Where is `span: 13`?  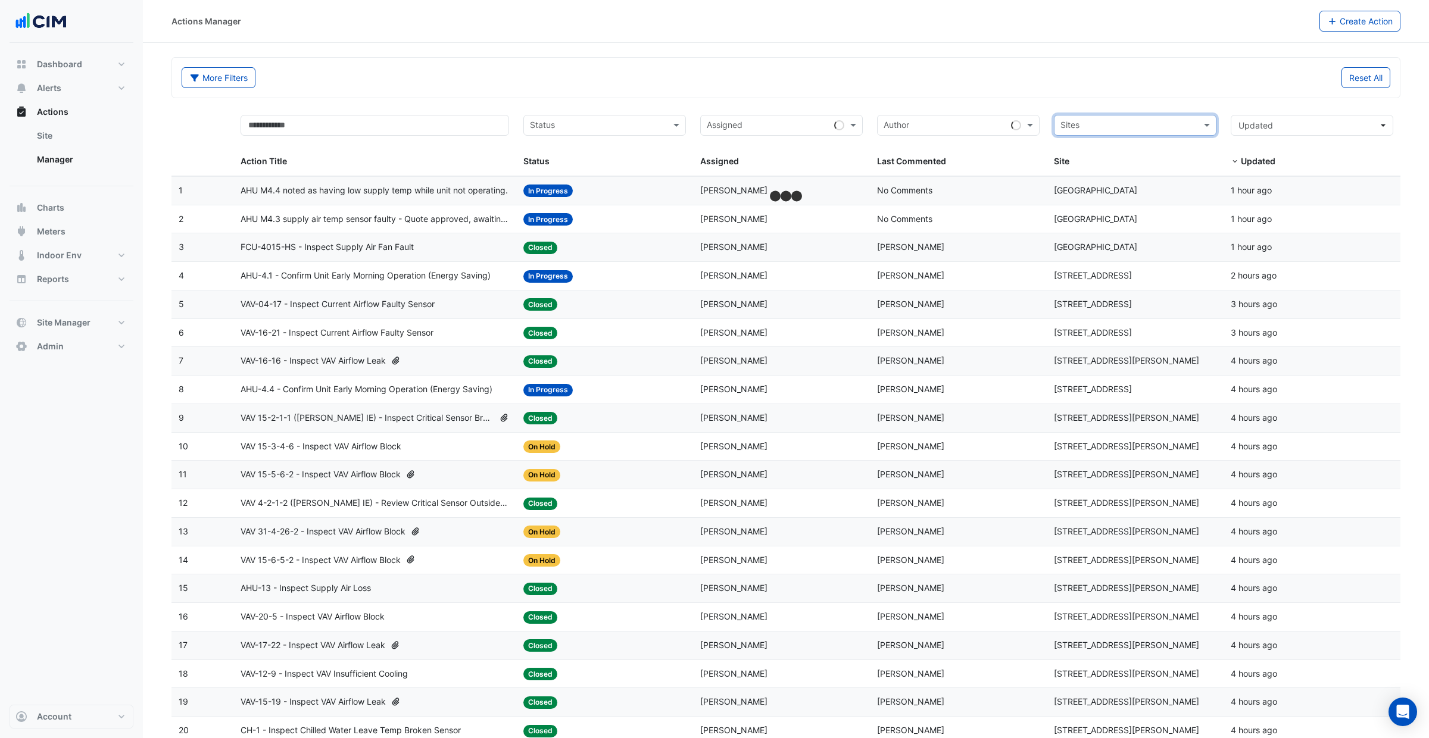 span: 13 is located at coordinates (183, 531).